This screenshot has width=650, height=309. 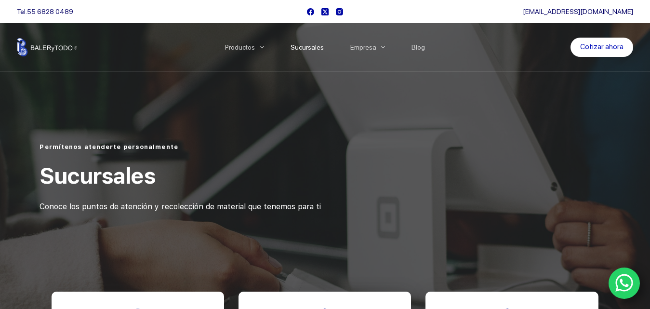 What do you see at coordinates (108, 147) in the screenshot?
I see `span: Permítenos atenderte personalmente` at bounding box center [108, 147].